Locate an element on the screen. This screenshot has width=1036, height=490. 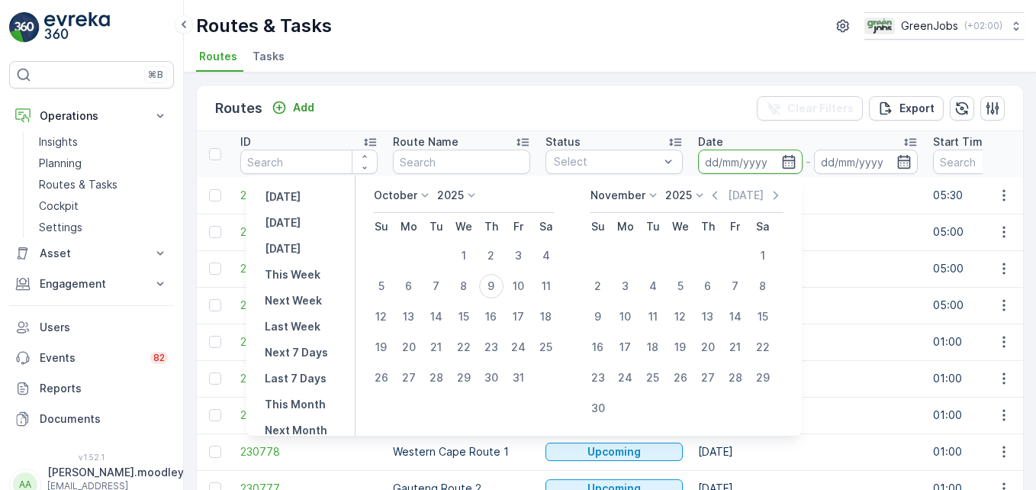
p: October is located at coordinates (395, 195).